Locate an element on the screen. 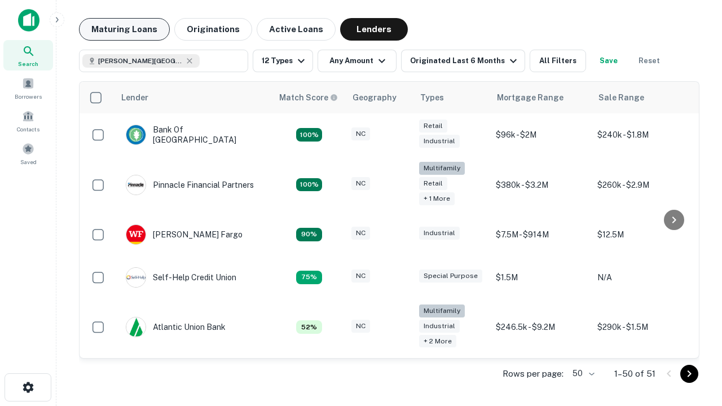 This screenshot has width=722, height=406. div: Saved is located at coordinates (28, 153).